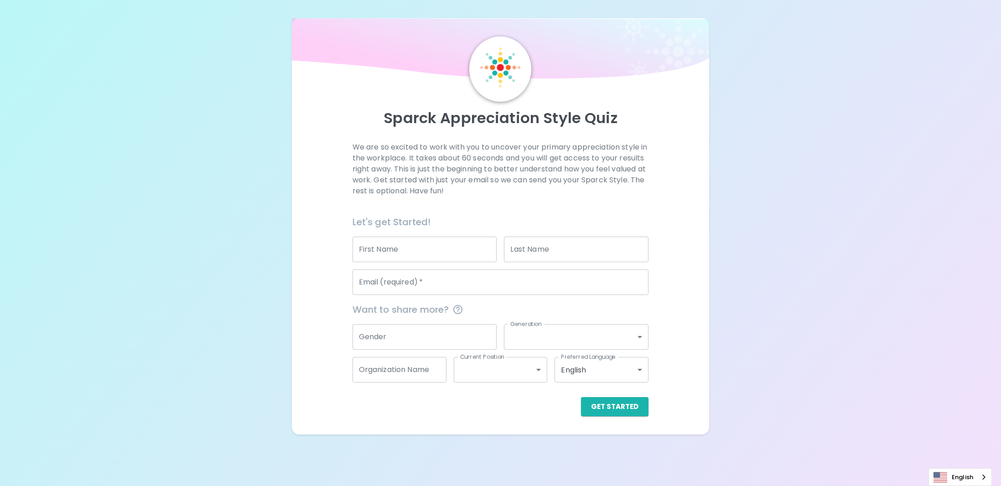 The height and width of the screenshot is (486, 1001). I want to click on h6: Let's get Started!, so click(501, 222).